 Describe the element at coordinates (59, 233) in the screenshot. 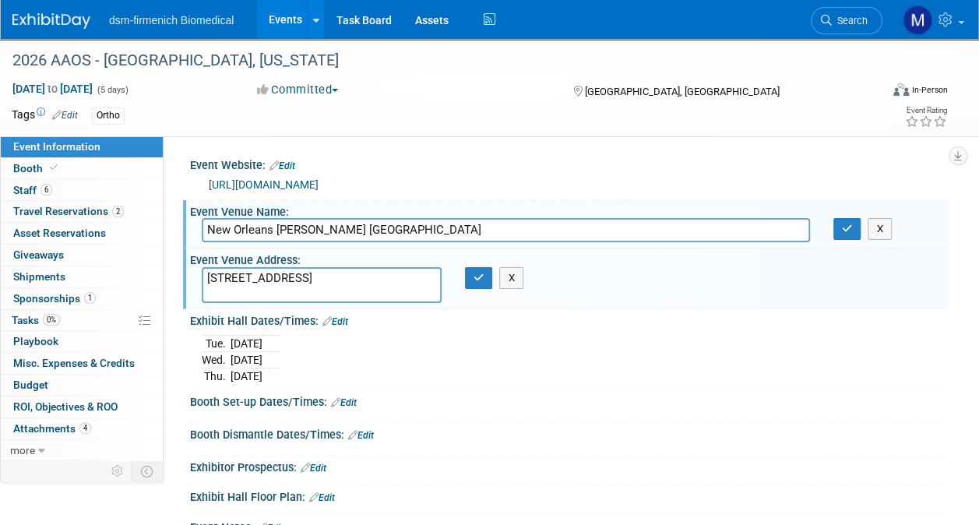

I see `span: Asset Reservations` at that location.